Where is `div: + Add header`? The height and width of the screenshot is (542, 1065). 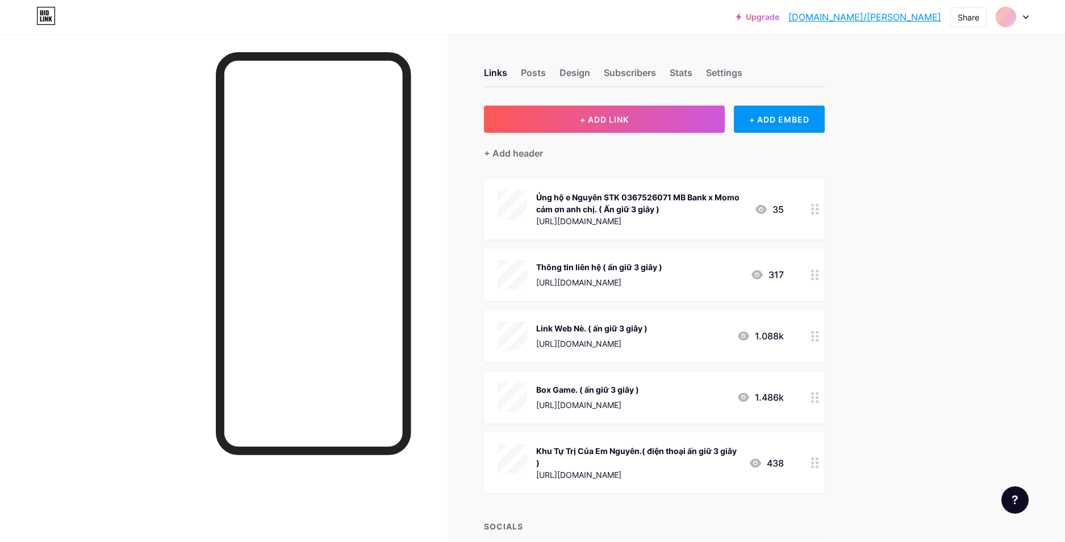
div: + Add header is located at coordinates (513, 153).